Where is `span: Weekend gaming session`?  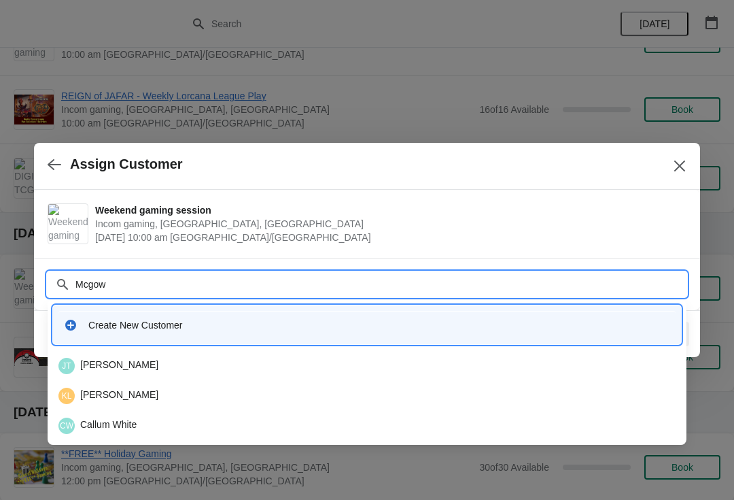 span: Weekend gaming session is located at coordinates (388, 210).